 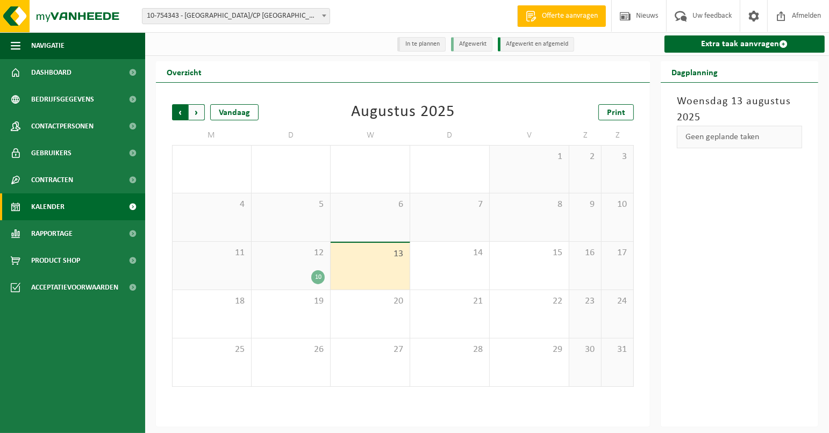 What do you see at coordinates (370, 254) in the screenshot?
I see `span: 13` at bounding box center [370, 254].